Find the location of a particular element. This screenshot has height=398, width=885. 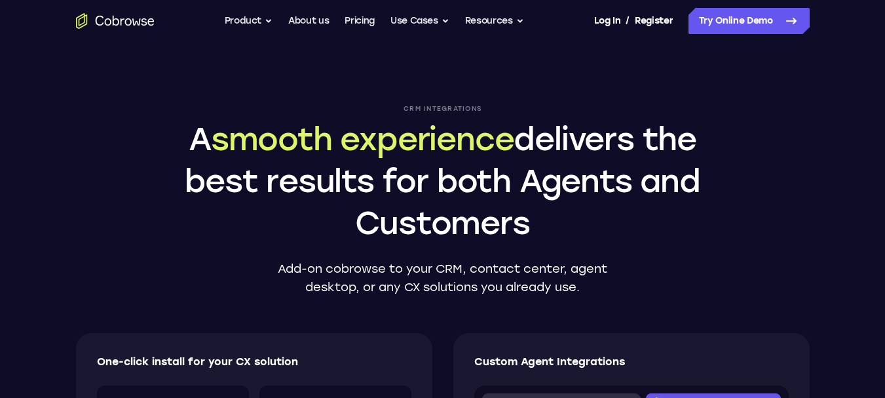

a: Go to the home page is located at coordinates (115, 21).